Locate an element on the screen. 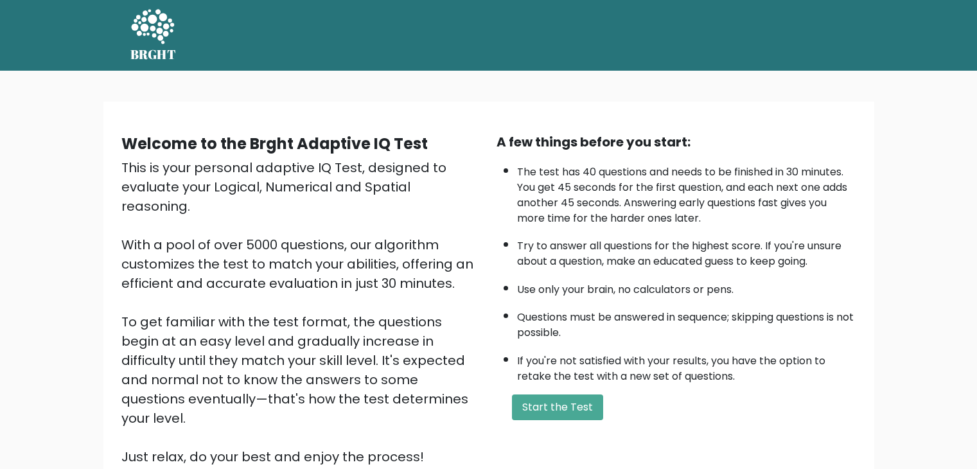 Image resolution: width=977 pixels, height=469 pixels. li: The test has 40 questions and needs to be finished in 30 minutes. You get 45 seconds for the firs... is located at coordinates (687, 192).